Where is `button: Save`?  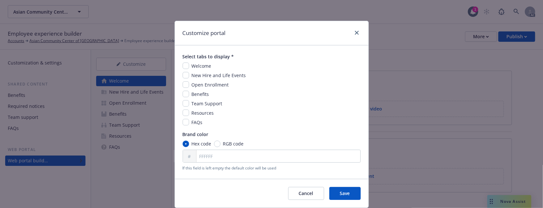
button: Save is located at coordinates (345, 193).